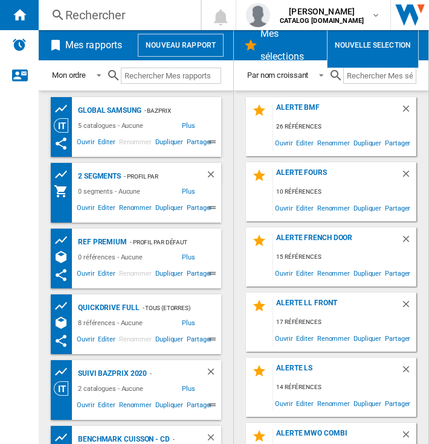 The height and width of the screenshot is (444, 429). Describe the element at coordinates (171, 75) in the screenshot. I see `input: Rechercher Mes rapports` at that location.